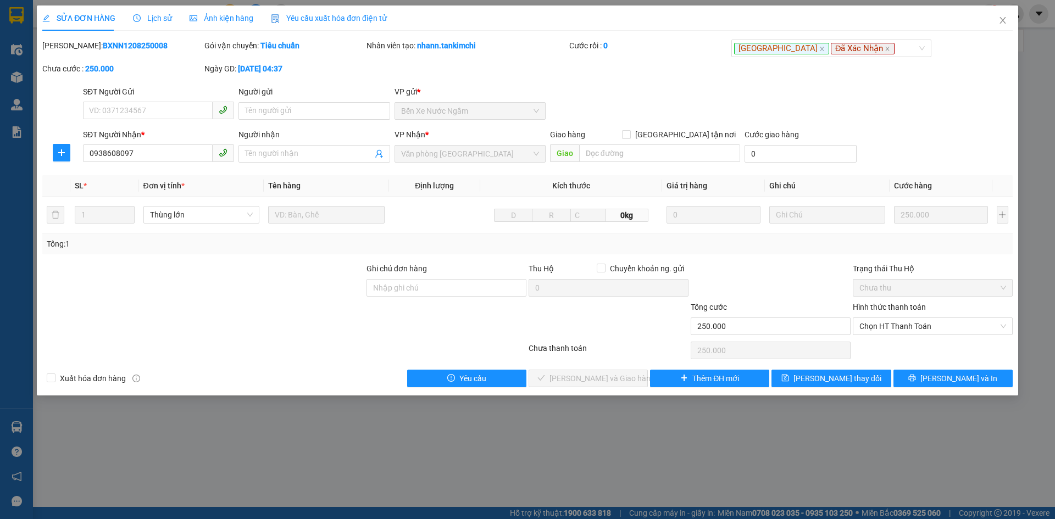 The height and width of the screenshot is (519, 1055). What do you see at coordinates (137, 18) in the screenshot?
I see `span: clock-circle` at bounding box center [137, 18].